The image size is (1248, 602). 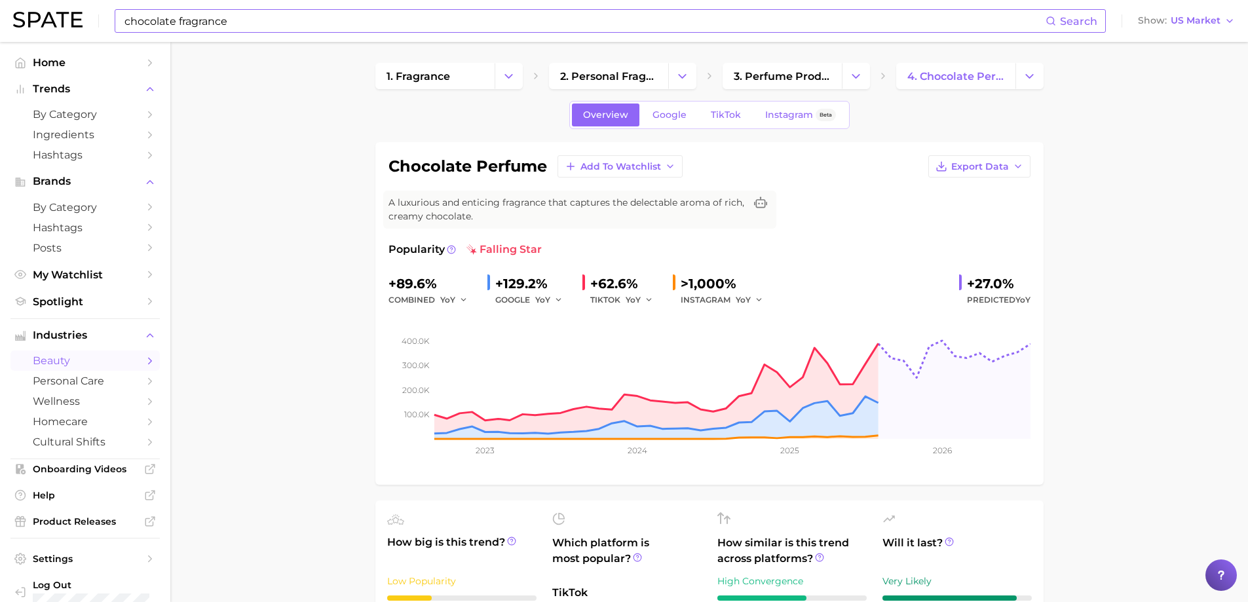 I want to click on span: How big is this trend?, so click(x=462, y=550).